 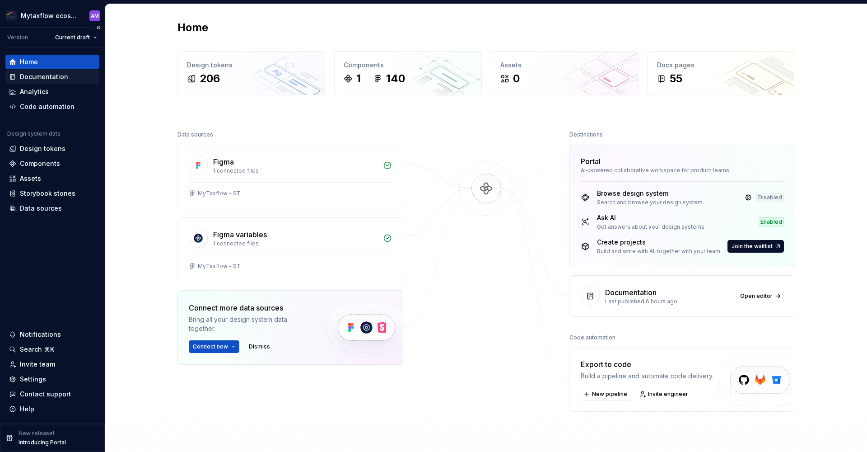 What do you see at coordinates (27, 409) in the screenshot?
I see `div: Help` at bounding box center [27, 409].